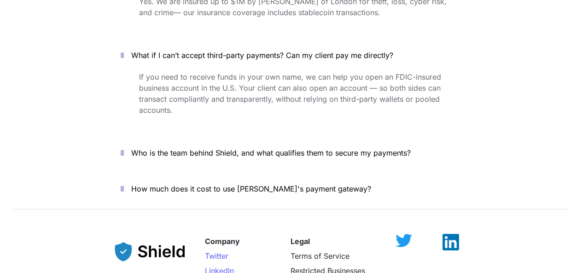 The height and width of the screenshot is (273, 582). Describe the element at coordinates (271, 153) in the screenshot. I see `span: Who is the team behind Shield, and what qualifies them to secure my payments?` at that location.